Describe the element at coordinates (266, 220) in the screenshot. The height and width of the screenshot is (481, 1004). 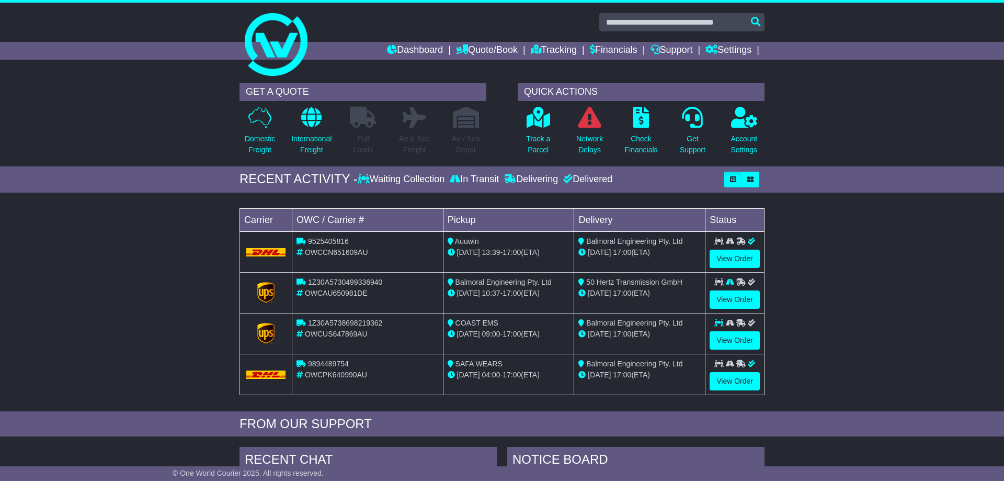
I see `td: Carrier` at that location.